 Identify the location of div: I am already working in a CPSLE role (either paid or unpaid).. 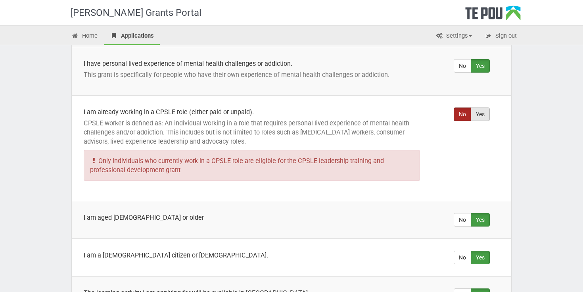
(252, 112).